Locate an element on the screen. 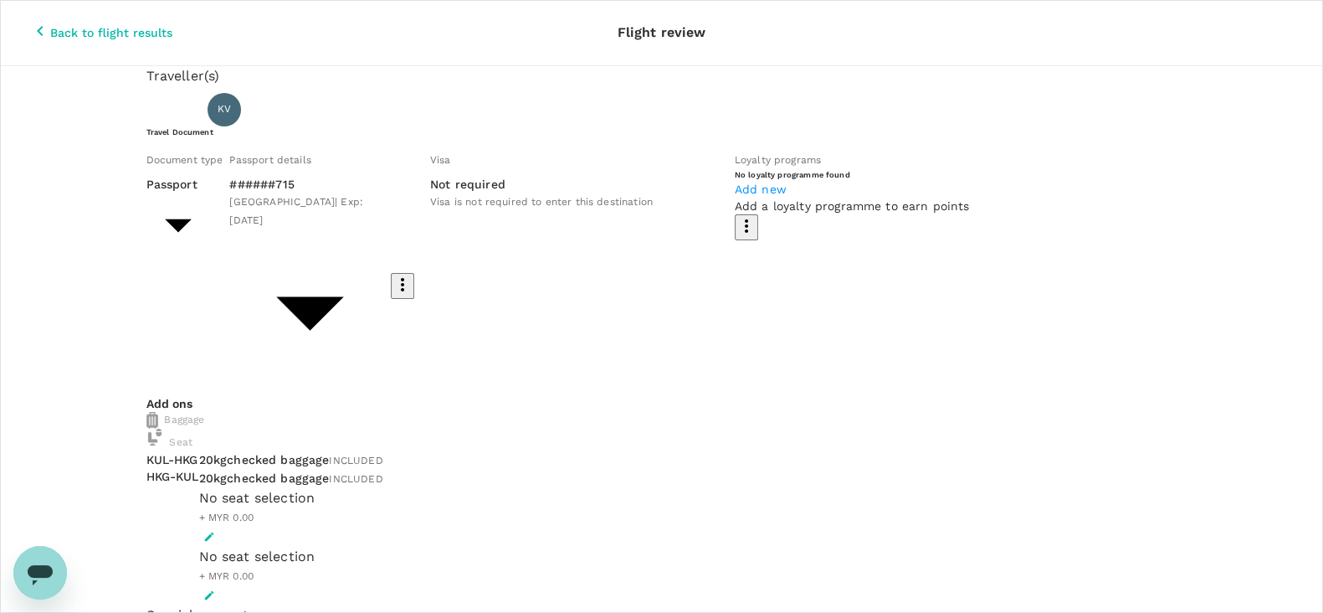 The height and width of the screenshot is (613, 1323). span: Visa is located at coordinates (440, 160).